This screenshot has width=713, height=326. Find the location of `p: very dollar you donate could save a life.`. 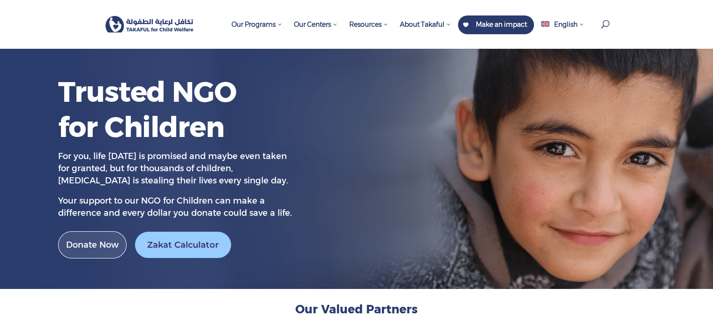

p: very dollar you donate could save a life. is located at coordinates (175, 207).